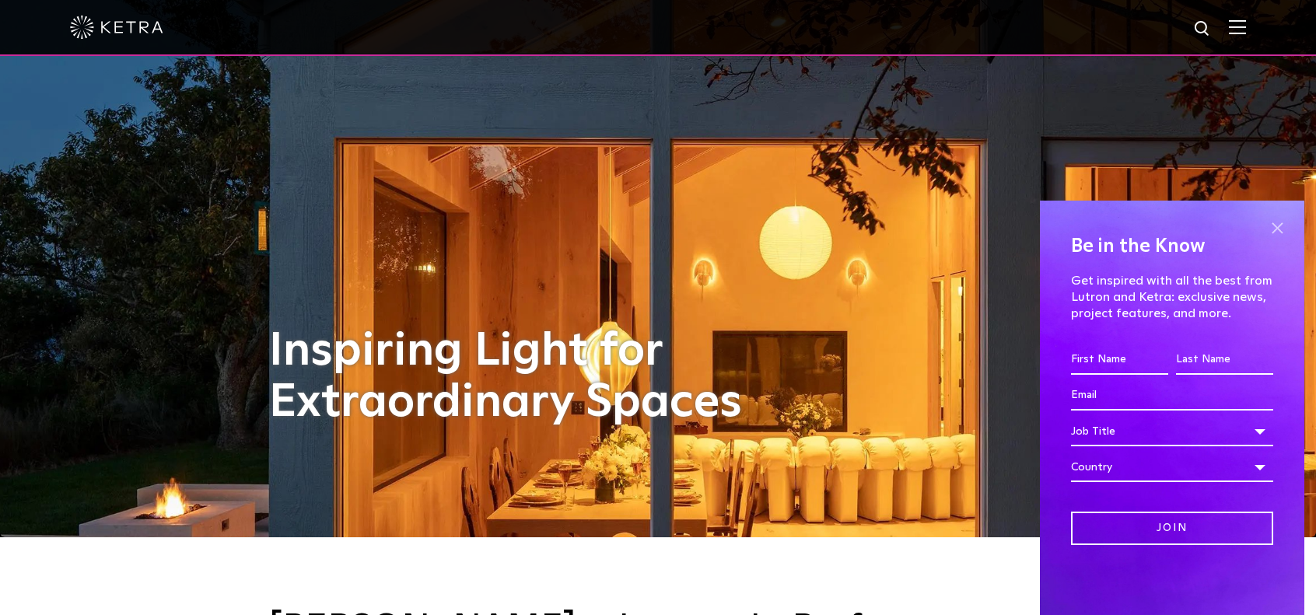 This screenshot has height=615, width=1316. Describe the element at coordinates (117, 27) in the screenshot. I see `img: ketra-logo-2019-white` at that location.